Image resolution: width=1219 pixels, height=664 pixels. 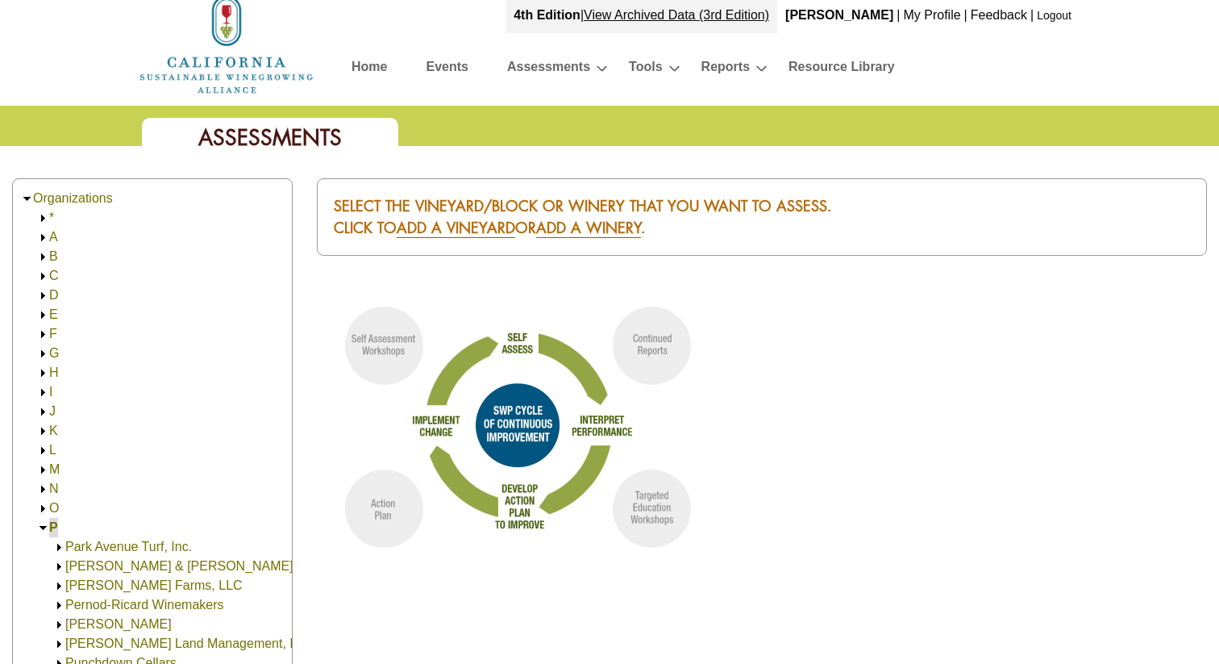 What do you see at coordinates (54, 488) in the screenshot?
I see `a: N` at bounding box center [54, 488].